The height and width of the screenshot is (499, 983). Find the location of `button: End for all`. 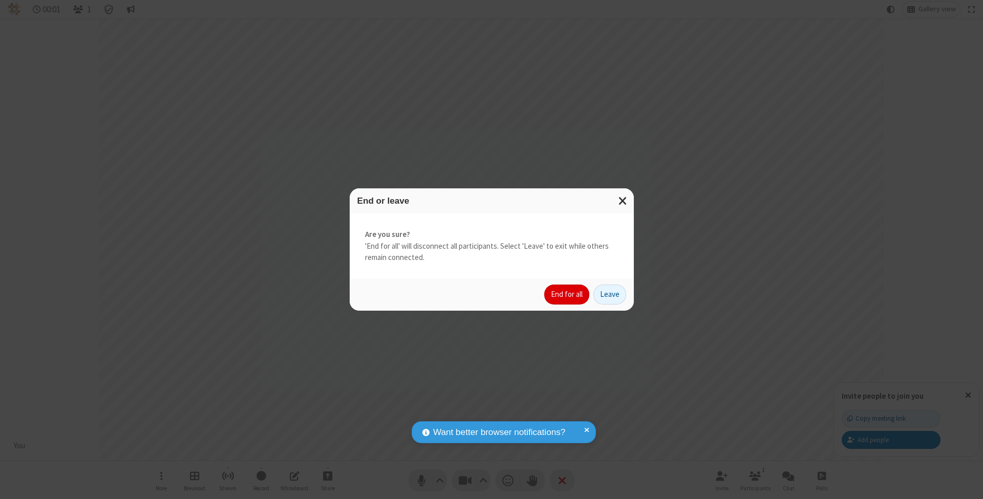

button: End for all is located at coordinates (567, 295).